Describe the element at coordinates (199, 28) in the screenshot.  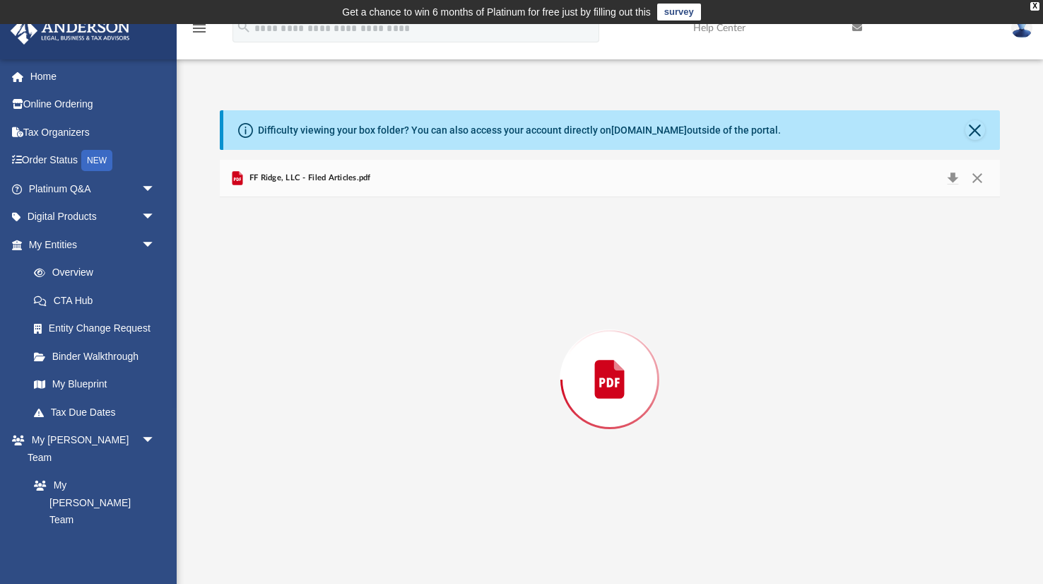
I see `i: menu` at that location.